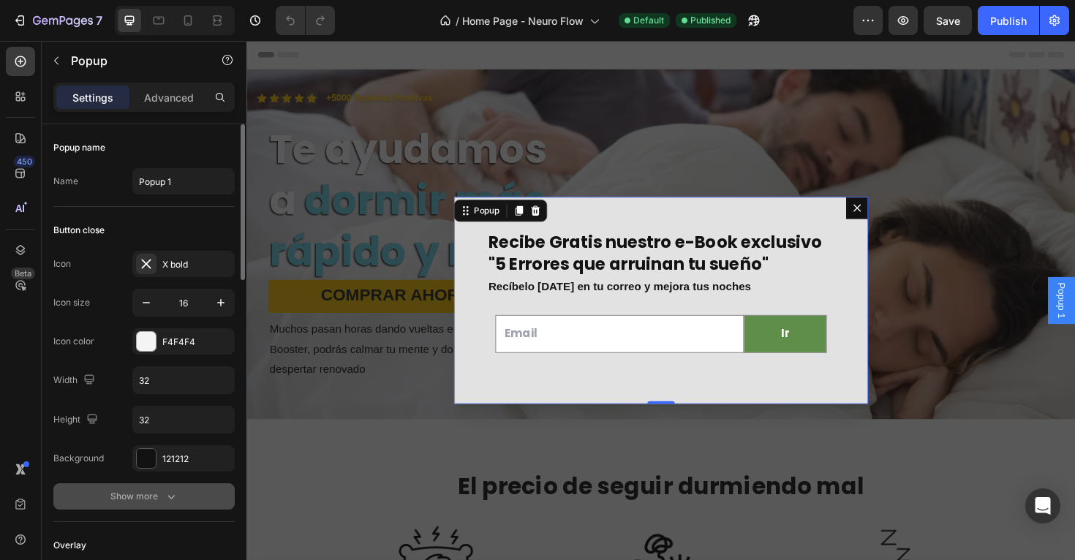 Image resolution: width=1075 pixels, height=560 pixels. What do you see at coordinates (57, 20) in the screenshot?
I see `button: 7` at bounding box center [57, 20].